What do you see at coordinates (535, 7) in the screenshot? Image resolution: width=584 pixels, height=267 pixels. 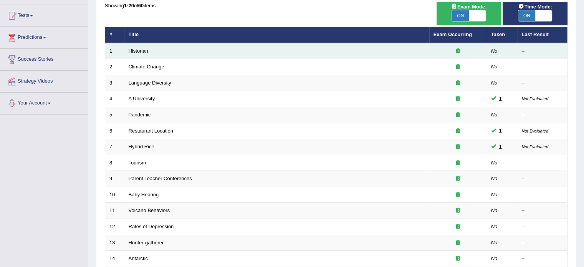 I see `span: Time Mode:` at bounding box center [535, 7].